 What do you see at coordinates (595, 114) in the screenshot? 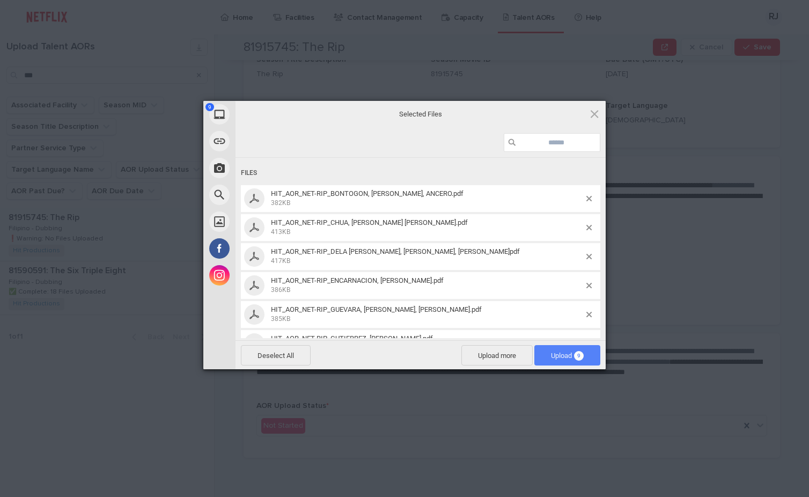
I see `span: Click here or hit ESC to close picker` at bounding box center [595, 114].